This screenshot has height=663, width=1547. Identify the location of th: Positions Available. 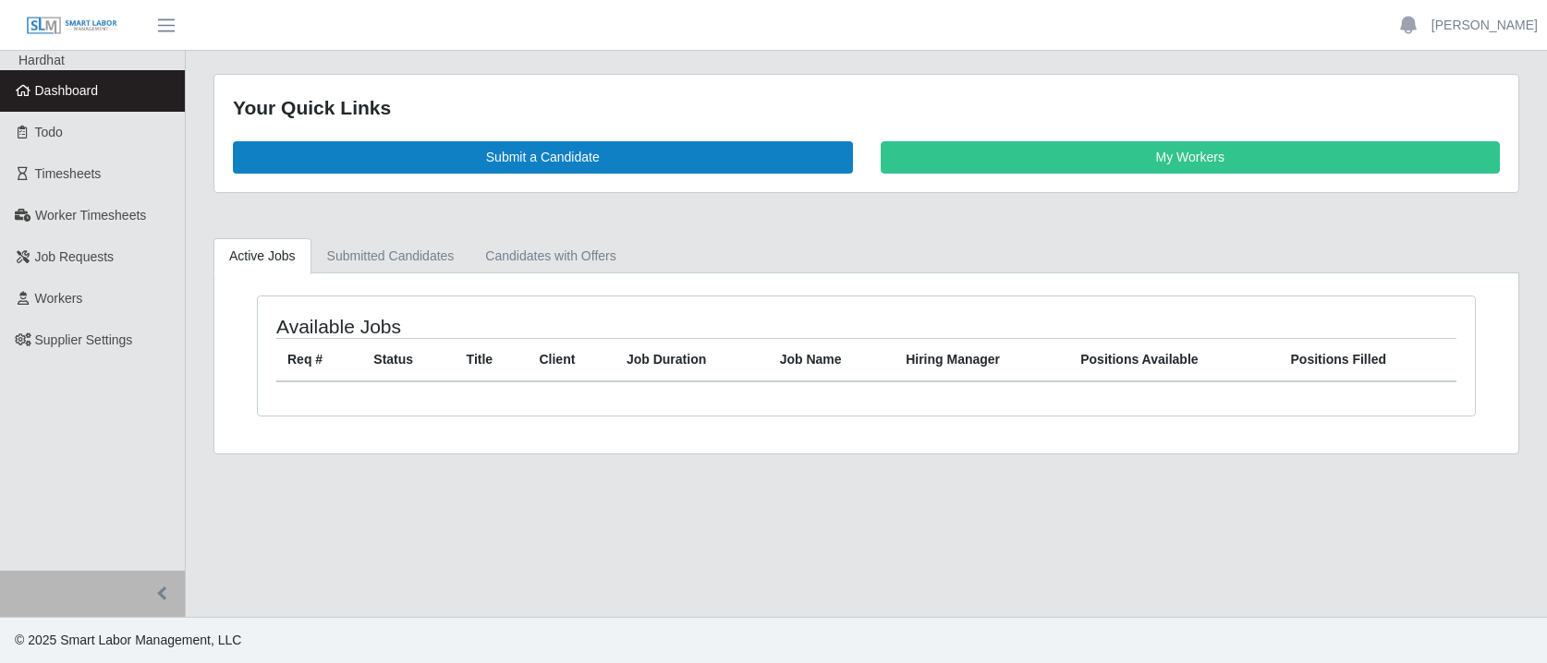
(1173, 359).